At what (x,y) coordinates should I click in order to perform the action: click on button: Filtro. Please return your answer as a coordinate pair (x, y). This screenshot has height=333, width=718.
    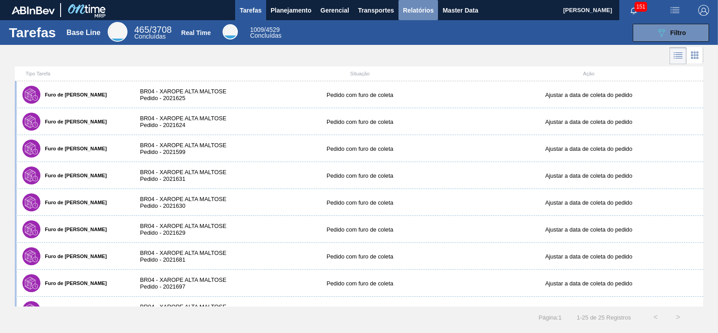
    Looking at the image, I should click on (671, 33).